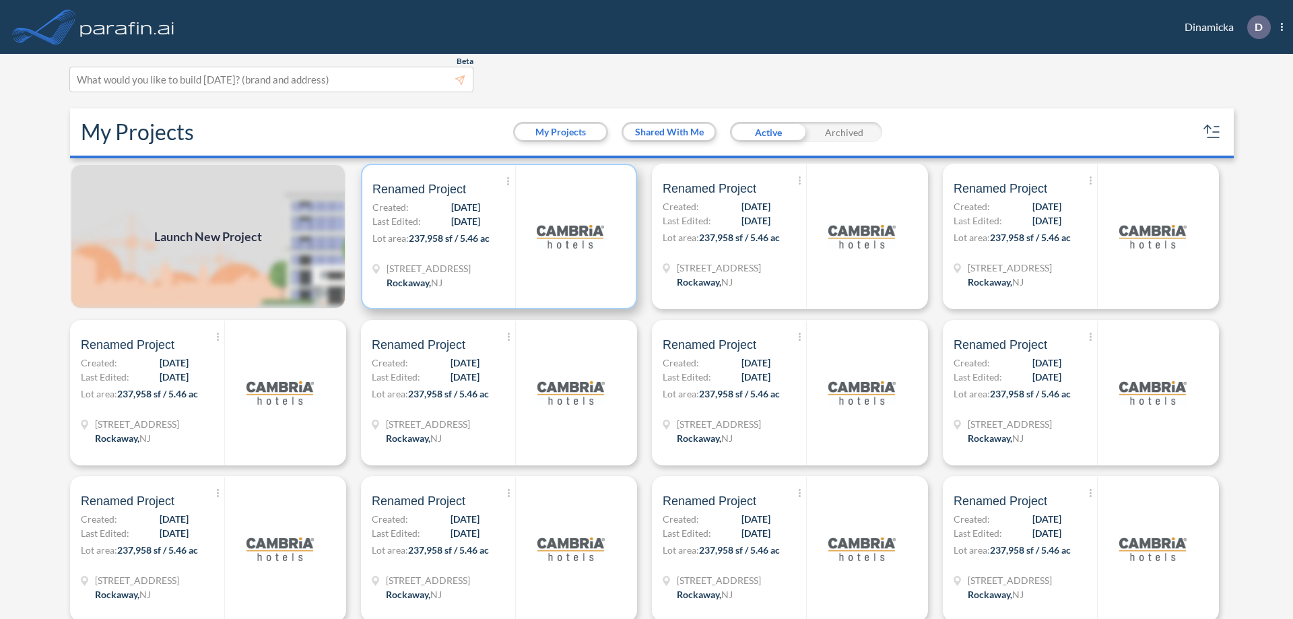 The image size is (1293, 619). Describe the element at coordinates (768, 132) in the screenshot. I see `div: Active` at that location.